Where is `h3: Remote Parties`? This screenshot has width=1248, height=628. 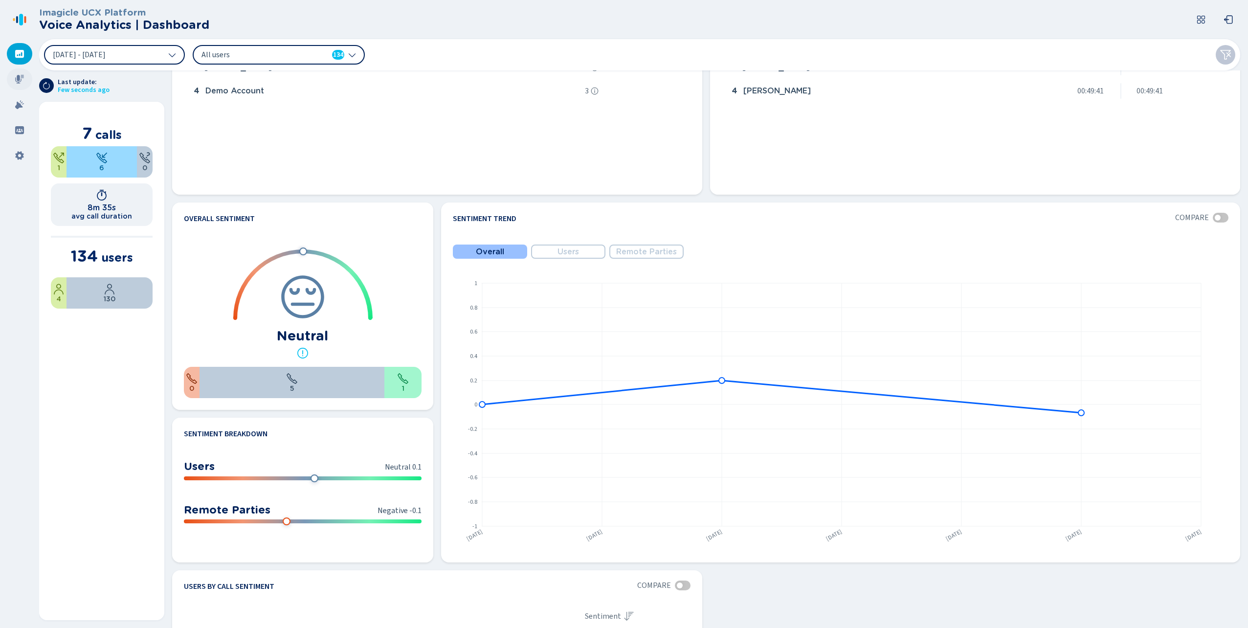 h3: Remote Parties is located at coordinates (227, 509).